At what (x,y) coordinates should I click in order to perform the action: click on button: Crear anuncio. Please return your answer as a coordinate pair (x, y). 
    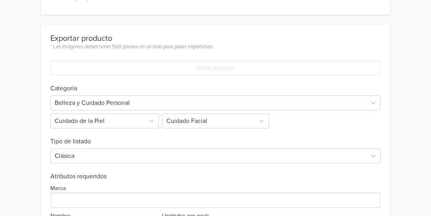
    Looking at the image, I should click on (216, 68).